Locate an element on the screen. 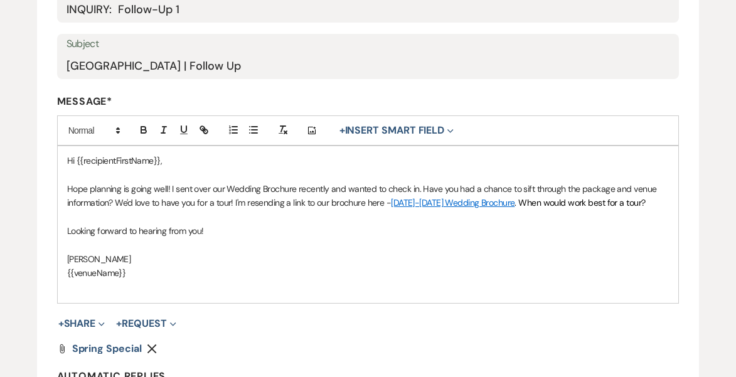 This screenshot has width=736, height=377. button: Share is located at coordinates (82, 324).